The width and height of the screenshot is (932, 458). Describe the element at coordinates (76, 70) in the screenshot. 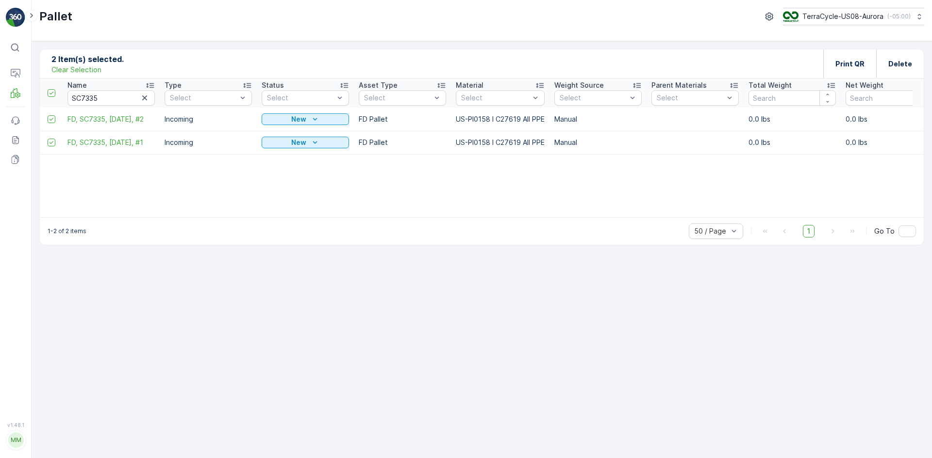

I see `p: Clear Selection` at that location.